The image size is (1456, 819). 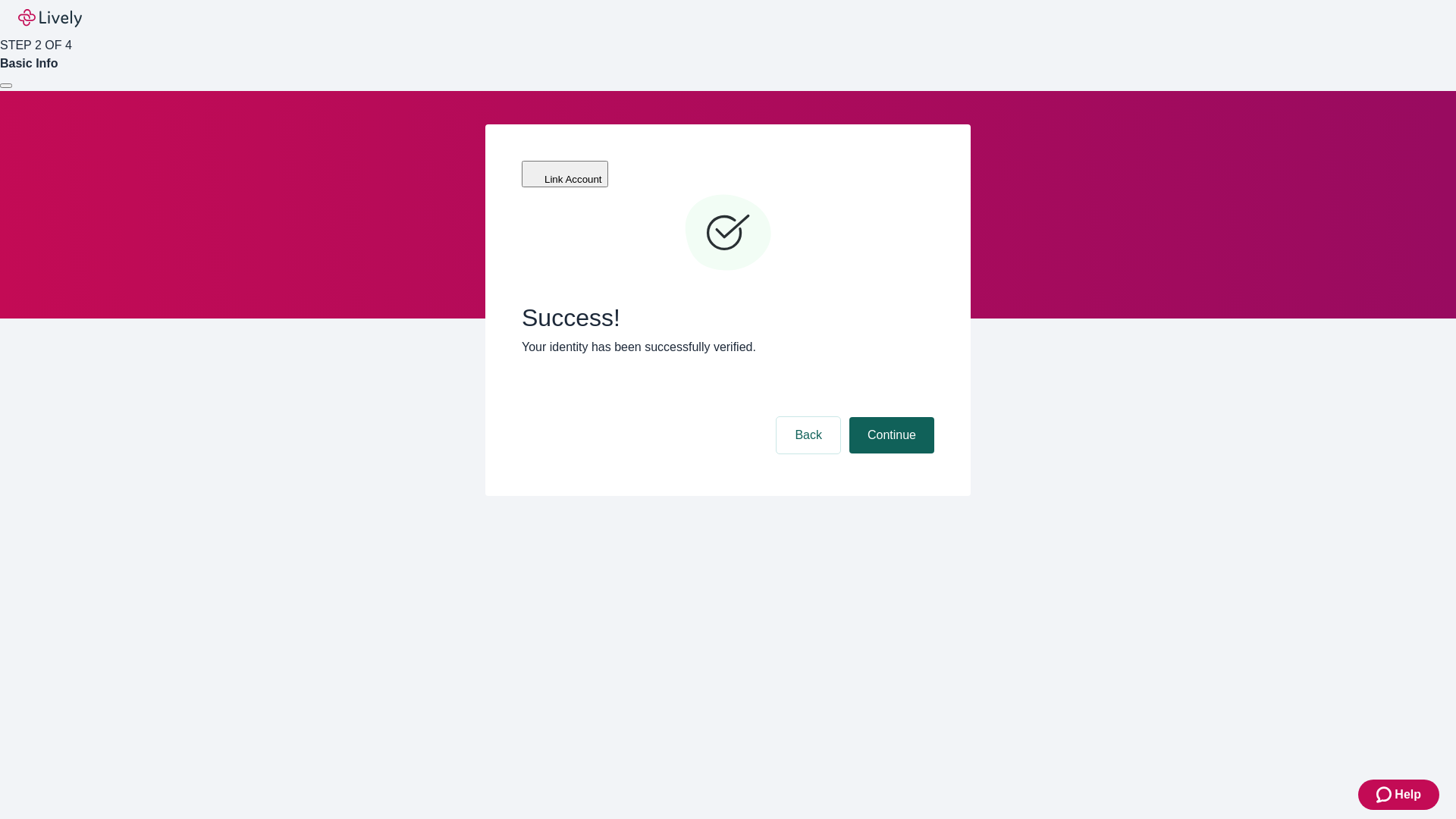 I want to click on span: Help, so click(x=1407, y=795).